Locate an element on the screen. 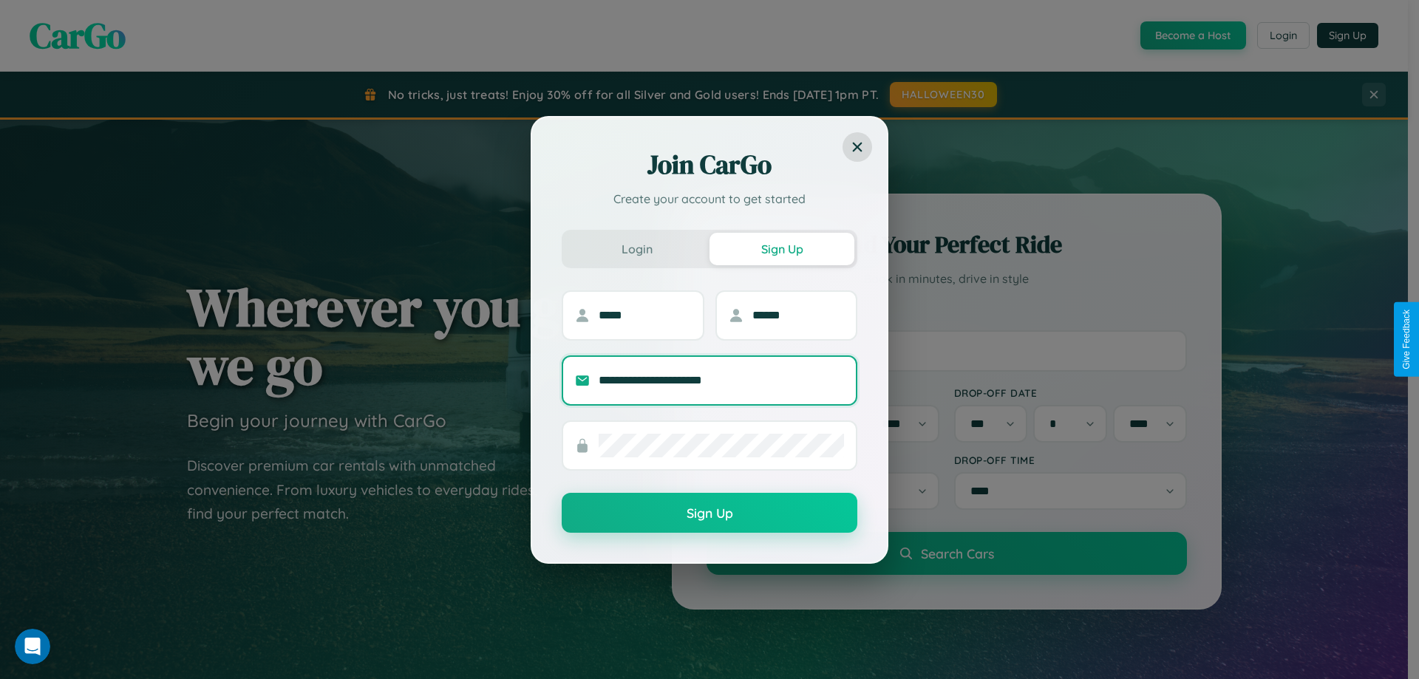  button: Login is located at coordinates (637, 249).